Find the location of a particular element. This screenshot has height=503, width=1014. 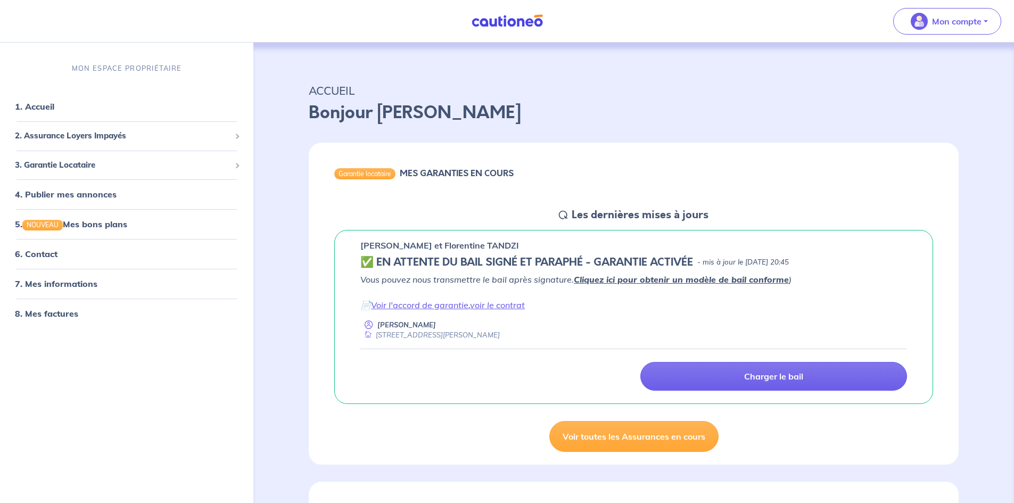

a: Charger le bail is located at coordinates (773, 376).